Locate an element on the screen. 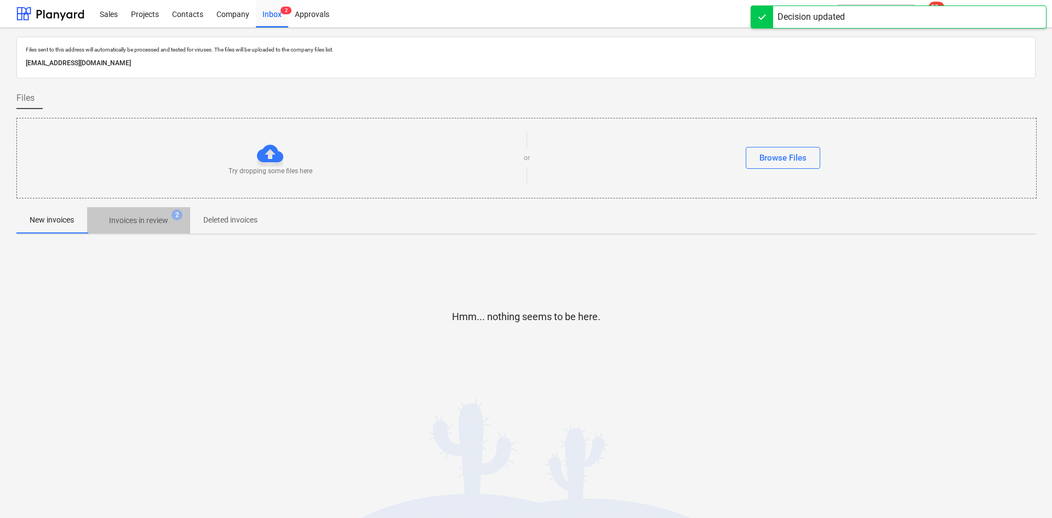 The width and height of the screenshot is (1052, 518). p: Files sent to this address will automatically be processed and tested for viruses. The files will... is located at coordinates (526, 49).